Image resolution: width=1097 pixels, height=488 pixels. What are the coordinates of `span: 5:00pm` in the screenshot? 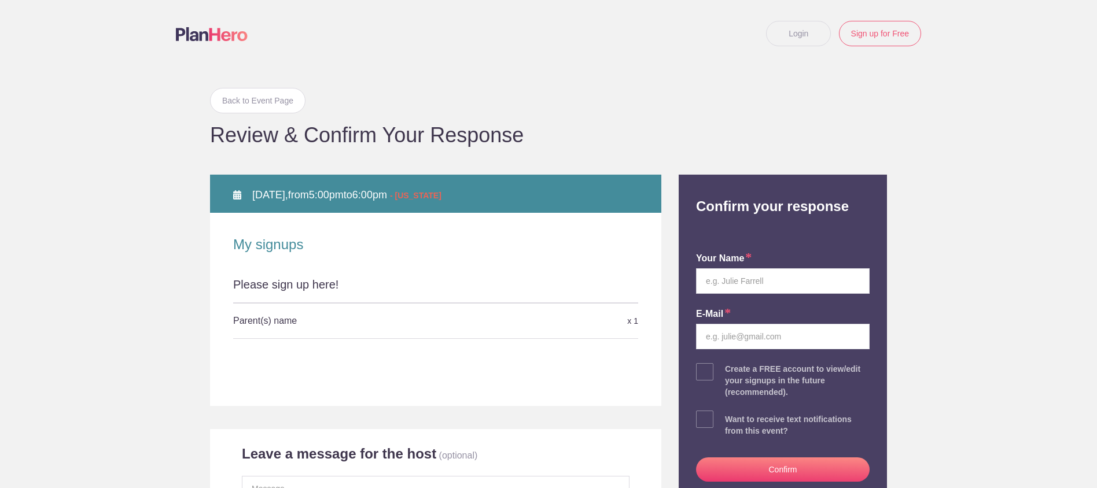 It's located at (326, 195).